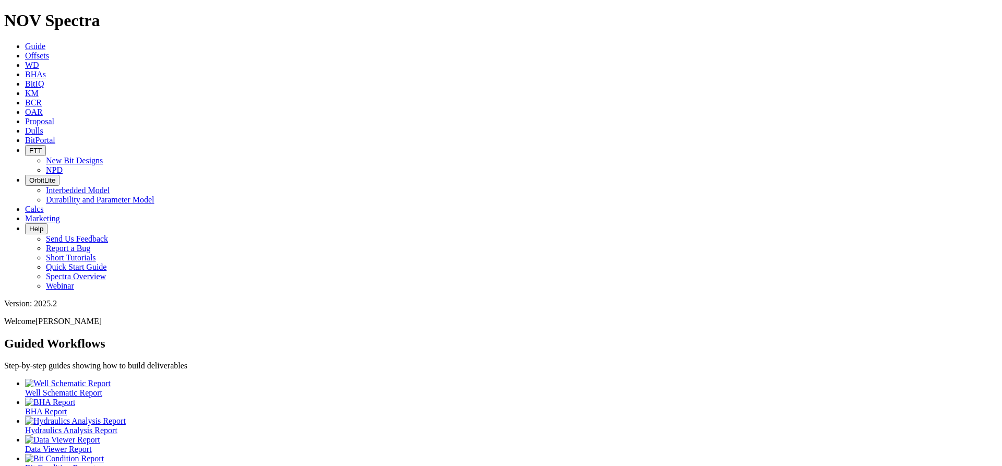 The width and height of the screenshot is (1002, 466). I want to click on a: BHA Report BHA Report, so click(512, 407).